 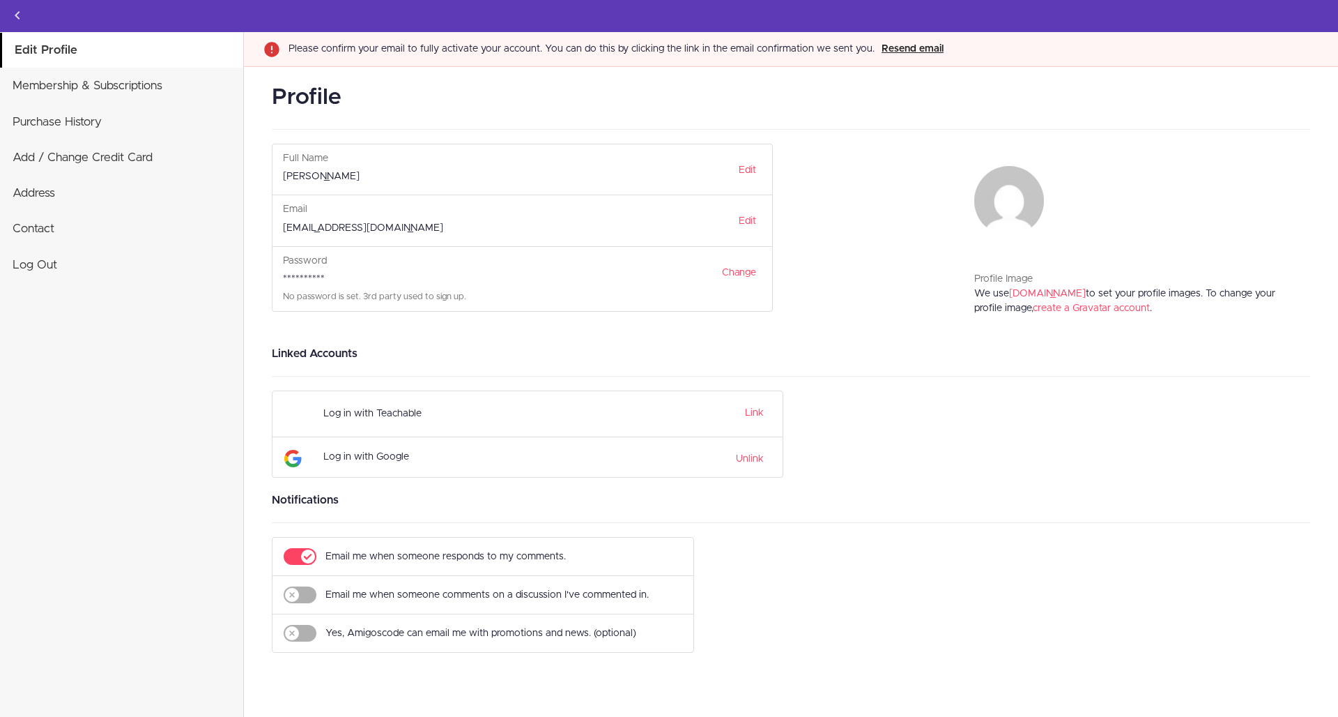 What do you see at coordinates (791, 500) in the screenshot?
I see `h3: Notifications` at bounding box center [791, 500].